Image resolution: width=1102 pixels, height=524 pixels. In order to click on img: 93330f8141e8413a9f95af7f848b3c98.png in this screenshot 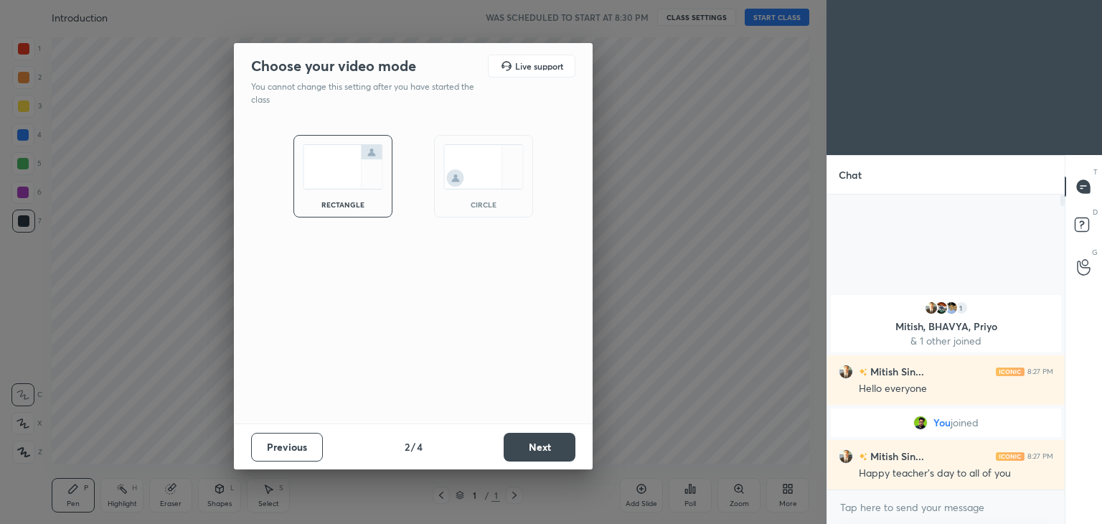, I will do `click(941, 308)`.